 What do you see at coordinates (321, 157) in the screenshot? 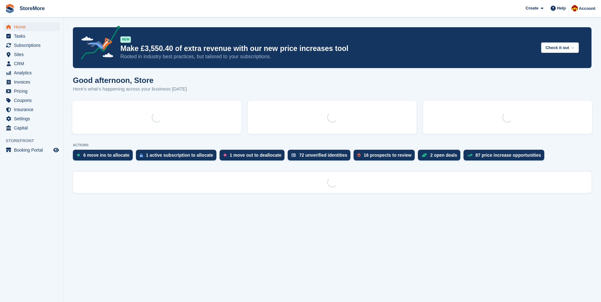
I see `a: 72 unverified identities` at bounding box center [321, 157].